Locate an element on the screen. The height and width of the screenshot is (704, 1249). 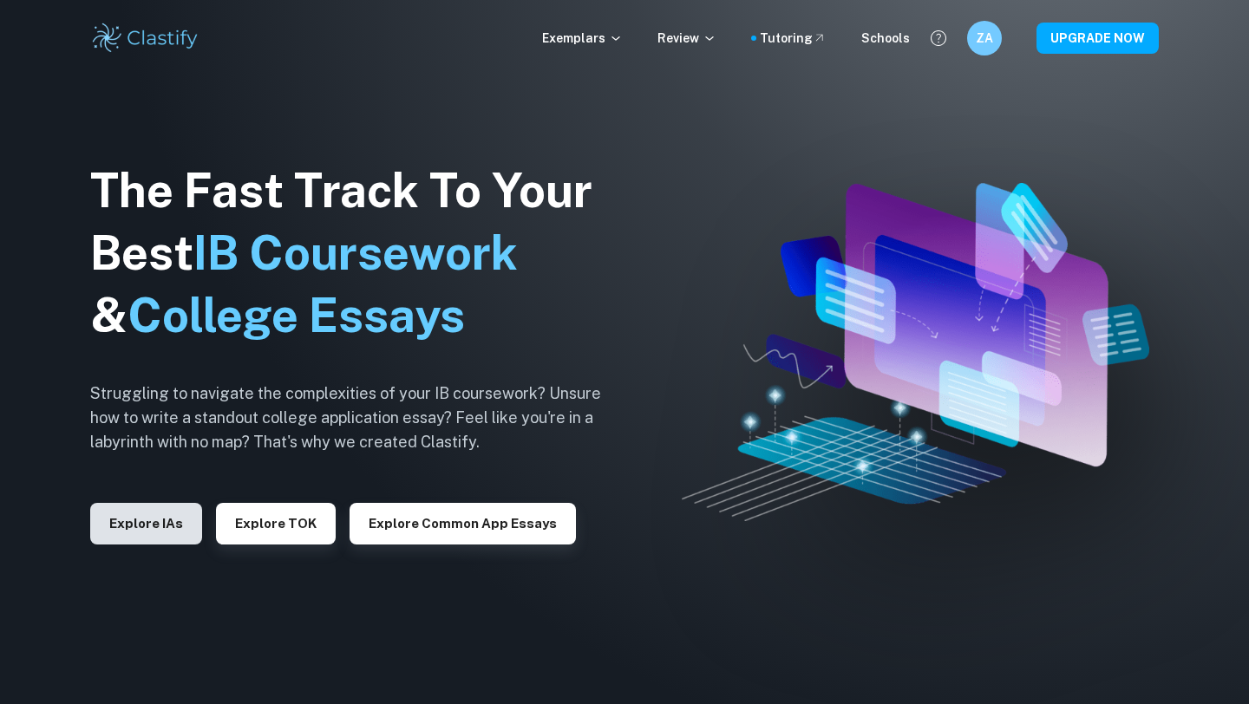
div: Tutoring is located at coordinates (793, 38).